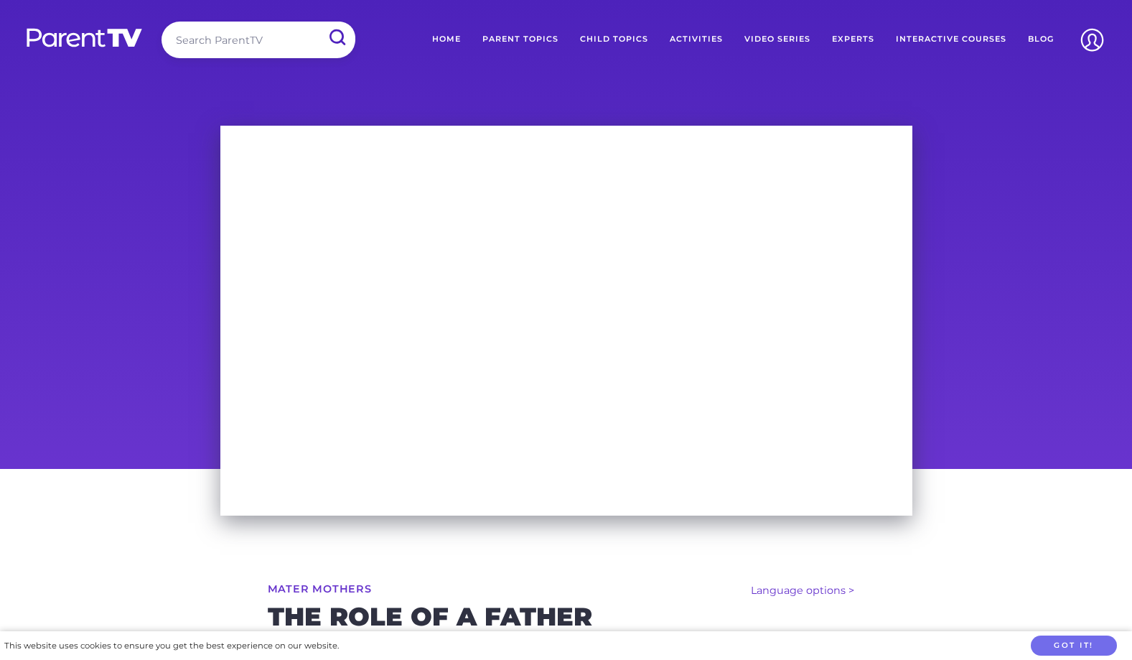  I want to click on a: Home, so click(447, 39).